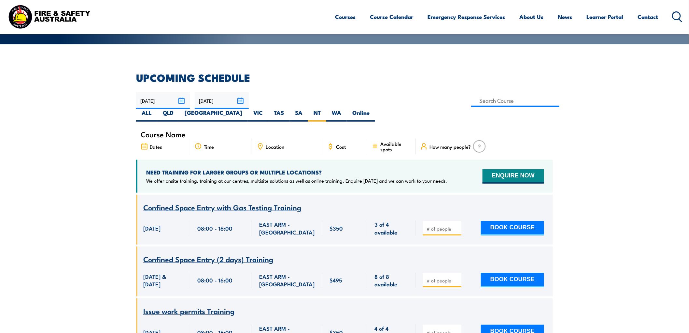 The image size is (689, 333). I want to click on a: Contact, so click(648, 17).